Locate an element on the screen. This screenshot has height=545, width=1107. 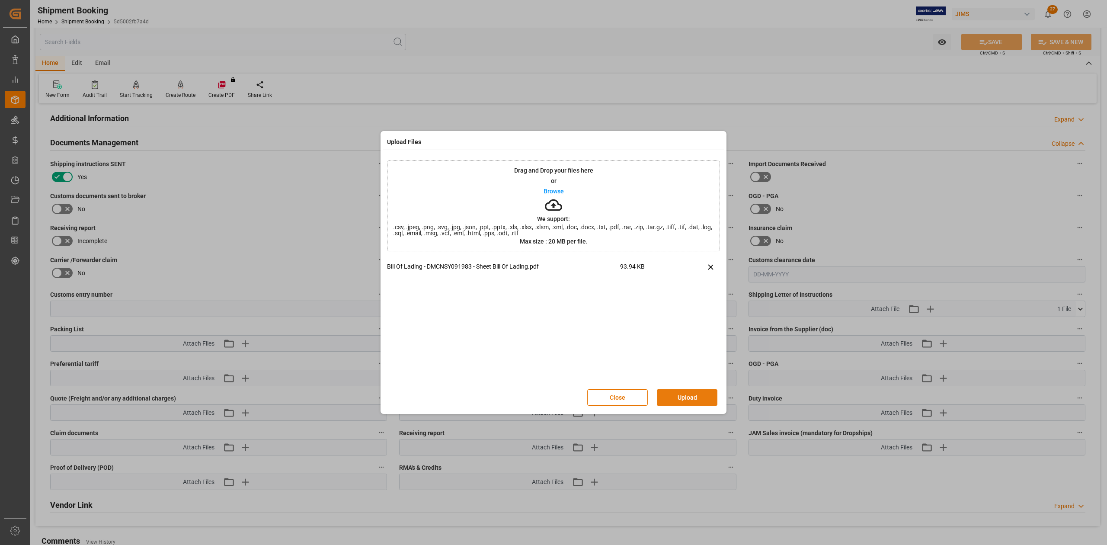
span: 93.94 KB is located at coordinates (650, 269).